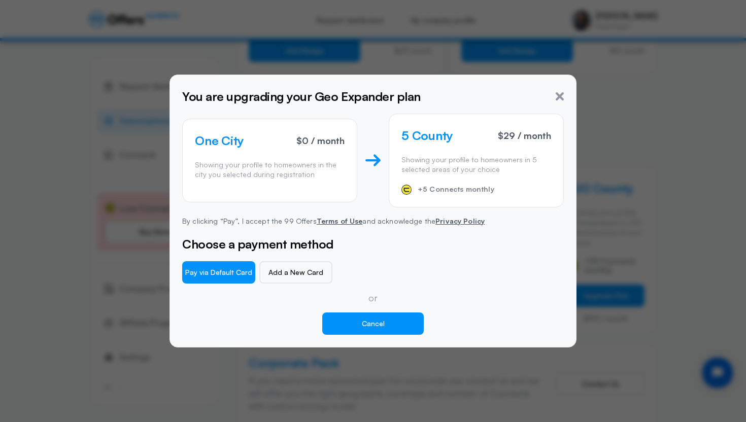  Describe the element at coordinates (460, 221) in the screenshot. I see `a: Privacy Policy` at that location.